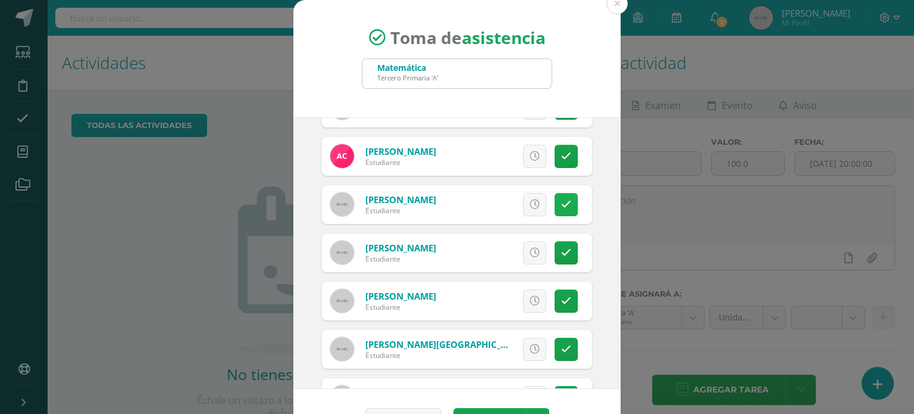  I want to click on div: Matemática, so click(408, 67).